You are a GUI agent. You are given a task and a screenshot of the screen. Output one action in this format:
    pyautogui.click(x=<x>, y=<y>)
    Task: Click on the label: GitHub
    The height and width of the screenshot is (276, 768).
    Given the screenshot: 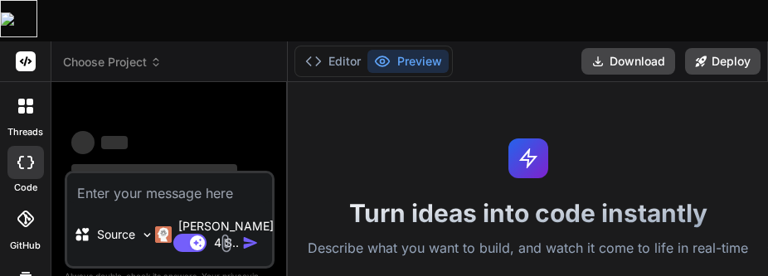 What is the action you would take?
    pyautogui.click(x=25, y=246)
    